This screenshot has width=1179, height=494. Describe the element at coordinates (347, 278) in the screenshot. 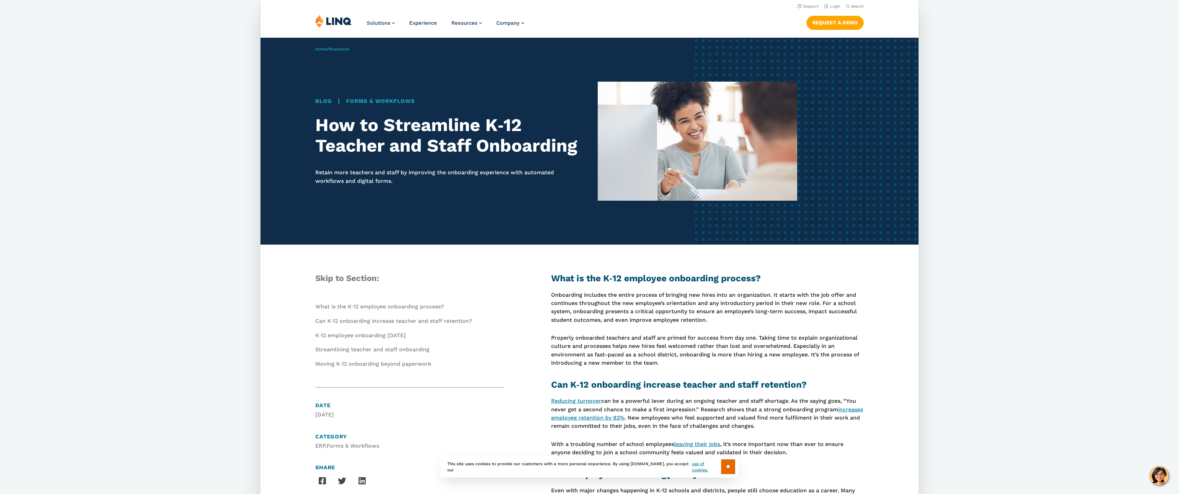

I see `span: Skip to Section:` at that location.